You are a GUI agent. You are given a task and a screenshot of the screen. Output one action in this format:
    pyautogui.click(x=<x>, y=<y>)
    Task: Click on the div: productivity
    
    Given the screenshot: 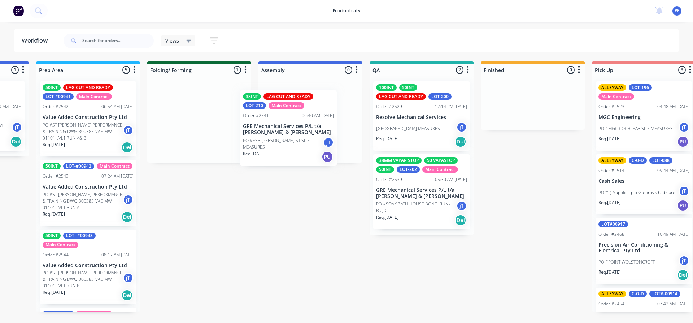 What is the action you would take?
    pyautogui.click(x=346, y=11)
    